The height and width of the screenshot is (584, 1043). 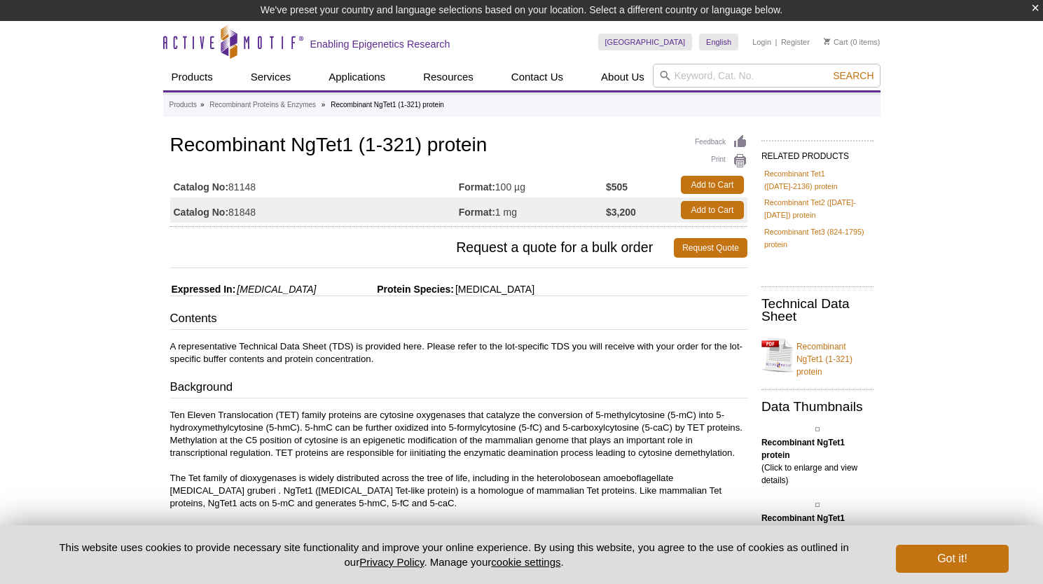 I want to click on td: 81148, so click(x=314, y=185).